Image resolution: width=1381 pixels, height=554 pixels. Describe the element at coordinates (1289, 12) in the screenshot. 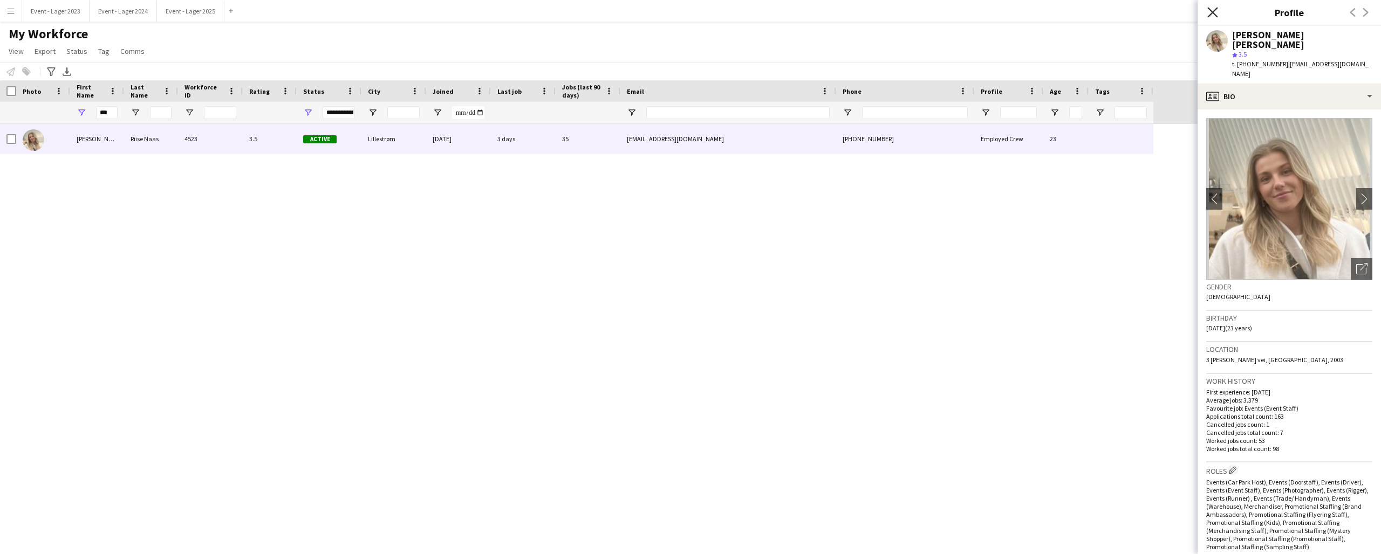

I see `h3: Profile` at that location.